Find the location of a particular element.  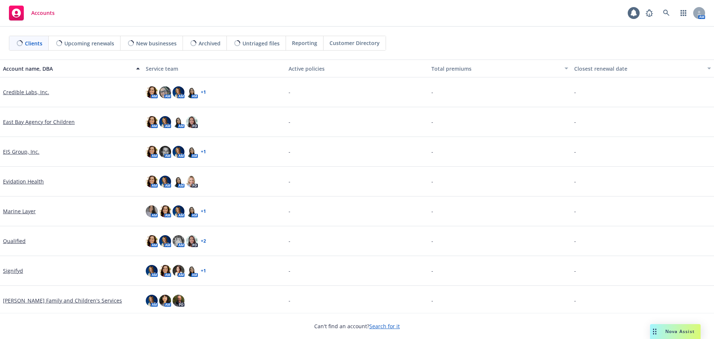

button: Nova Assist is located at coordinates (675, 331).